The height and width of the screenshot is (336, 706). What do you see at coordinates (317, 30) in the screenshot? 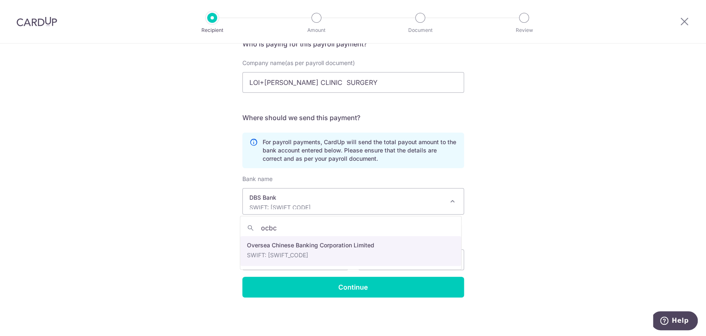
I see `p: Amount` at bounding box center [317, 30].